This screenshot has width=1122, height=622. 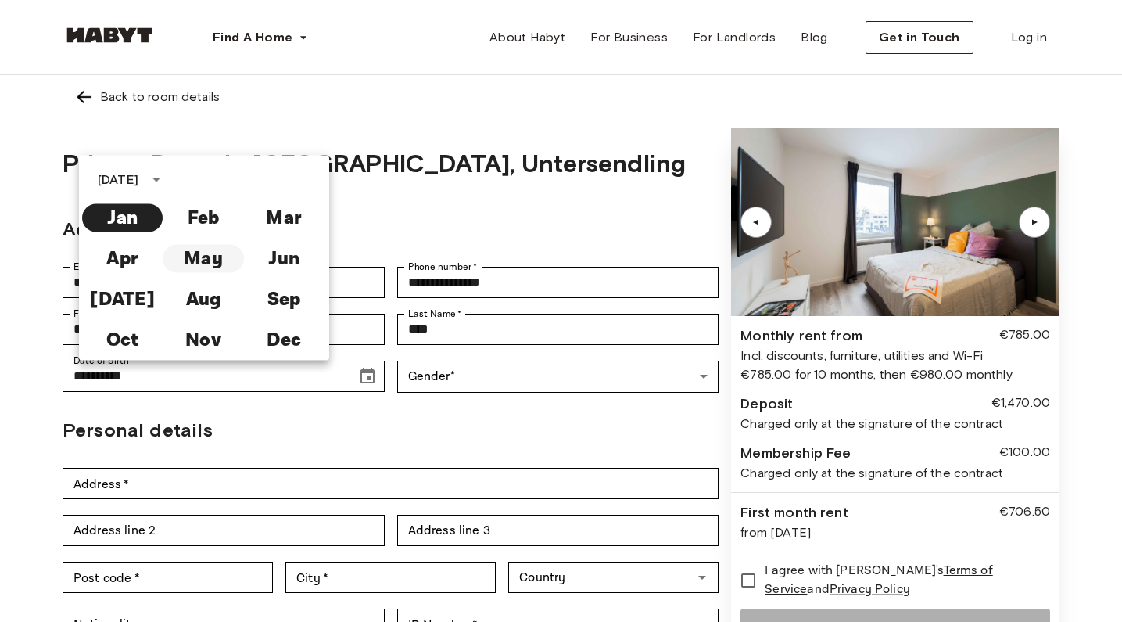 What do you see at coordinates (1029, 38) in the screenshot?
I see `span: Log in` at bounding box center [1029, 38].